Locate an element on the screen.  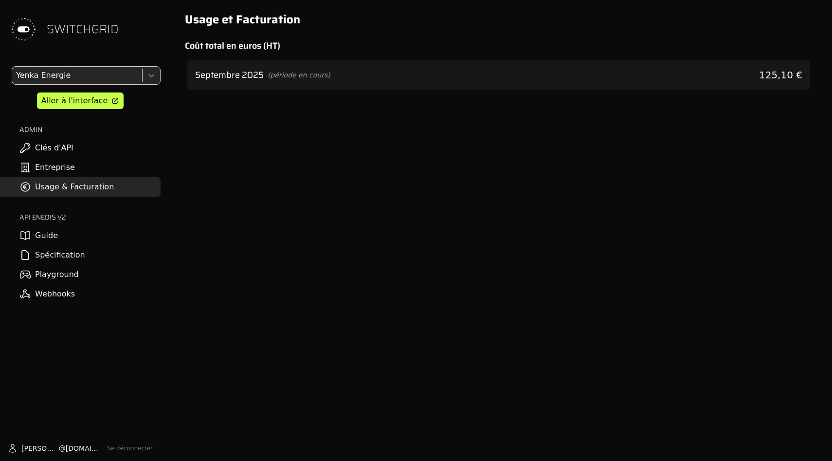
button: Se déconnecter is located at coordinates (130, 448).